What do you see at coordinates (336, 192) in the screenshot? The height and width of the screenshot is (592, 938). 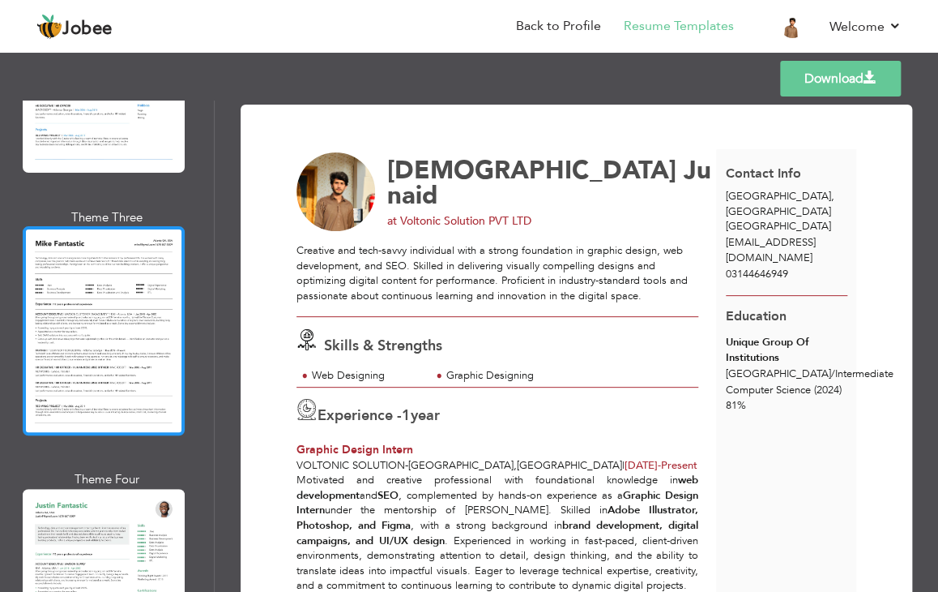 I see `img: No image` at bounding box center [336, 192].